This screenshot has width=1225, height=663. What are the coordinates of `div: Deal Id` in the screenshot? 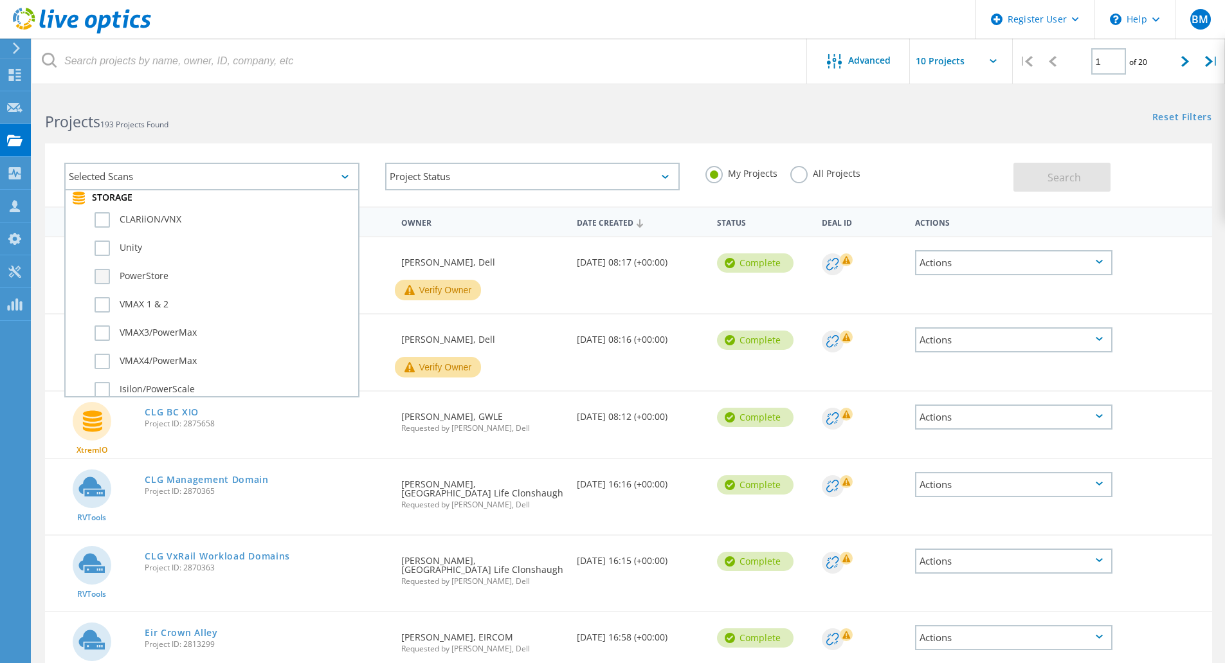 It's located at (862, 221).